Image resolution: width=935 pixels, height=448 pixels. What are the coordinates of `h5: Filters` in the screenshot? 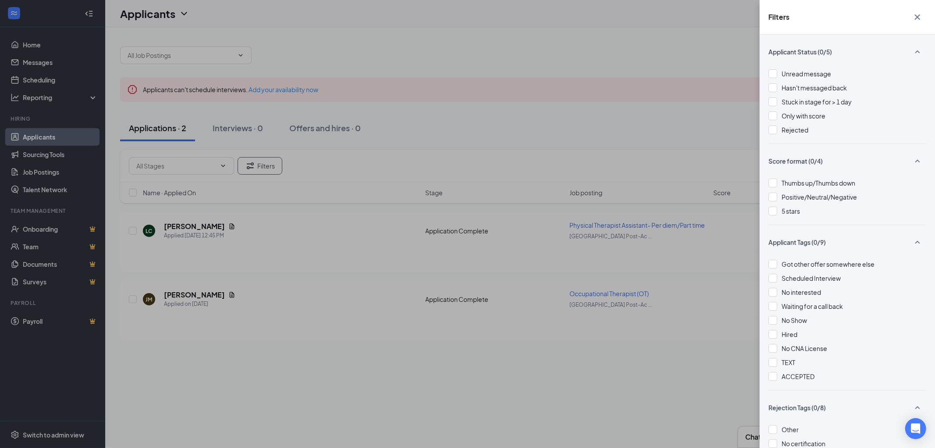 It's located at (779, 17).